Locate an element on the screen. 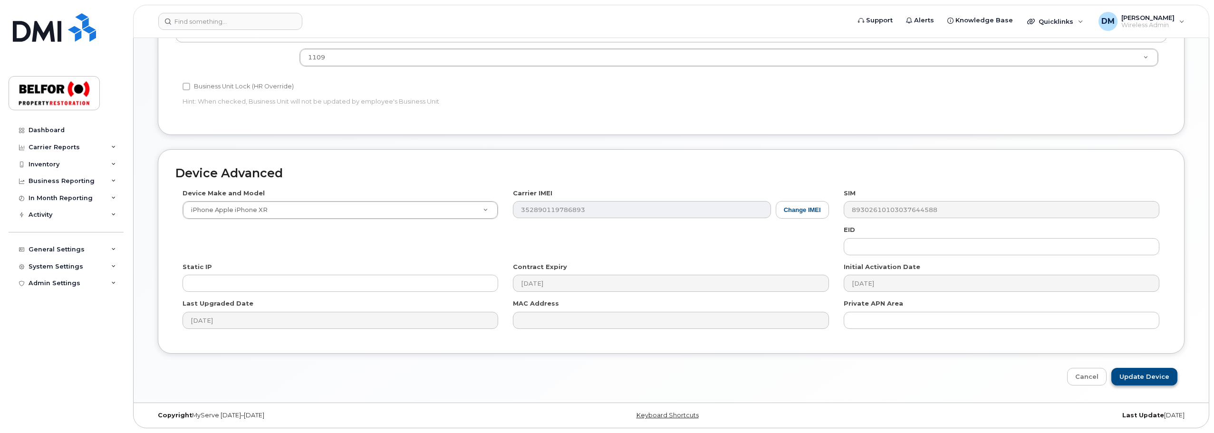 The height and width of the screenshot is (433, 1214). span: iPhone Apple iPhone XR is located at coordinates (226, 210).